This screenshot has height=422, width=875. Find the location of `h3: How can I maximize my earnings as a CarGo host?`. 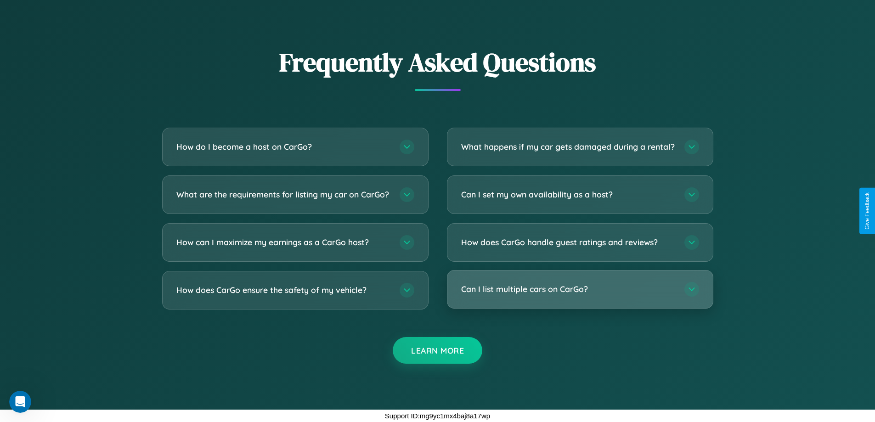

h3: How can I maximize my earnings as a CarGo host? is located at coordinates (283, 242).